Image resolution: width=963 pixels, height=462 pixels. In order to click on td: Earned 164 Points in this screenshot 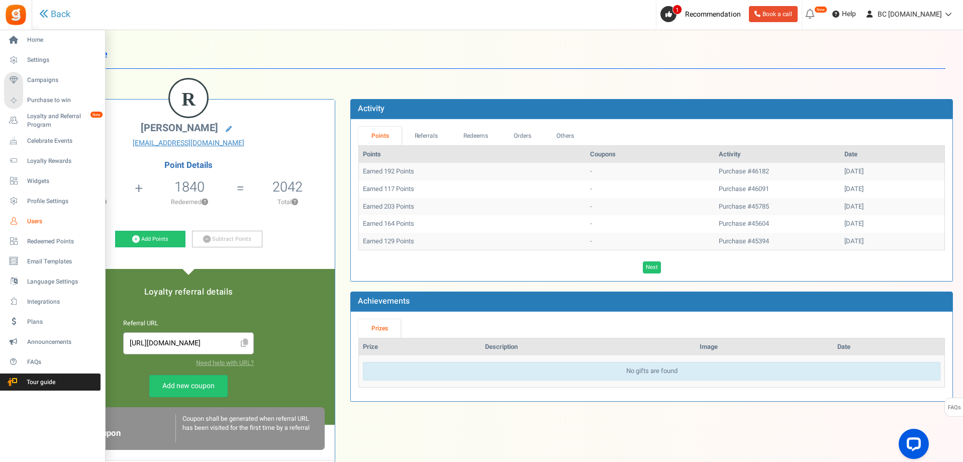, I will do `click(473, 224)`.